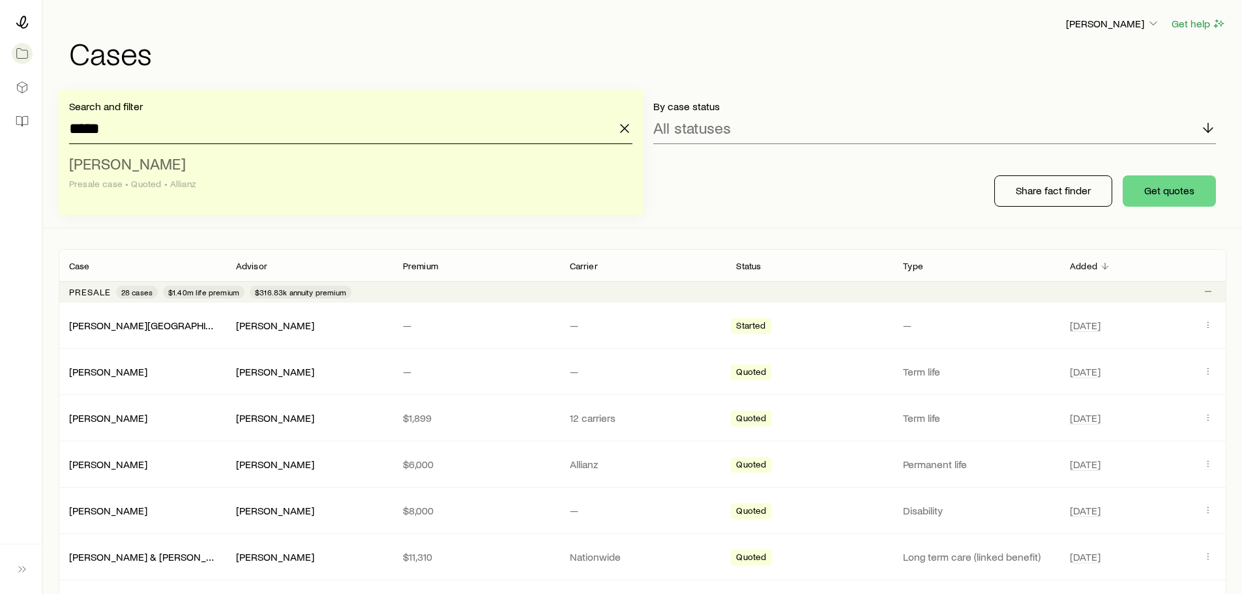 Image resolution: width=1242 pixels, height=594 pixels. I want to click on p: Disability, so click(976, 510).